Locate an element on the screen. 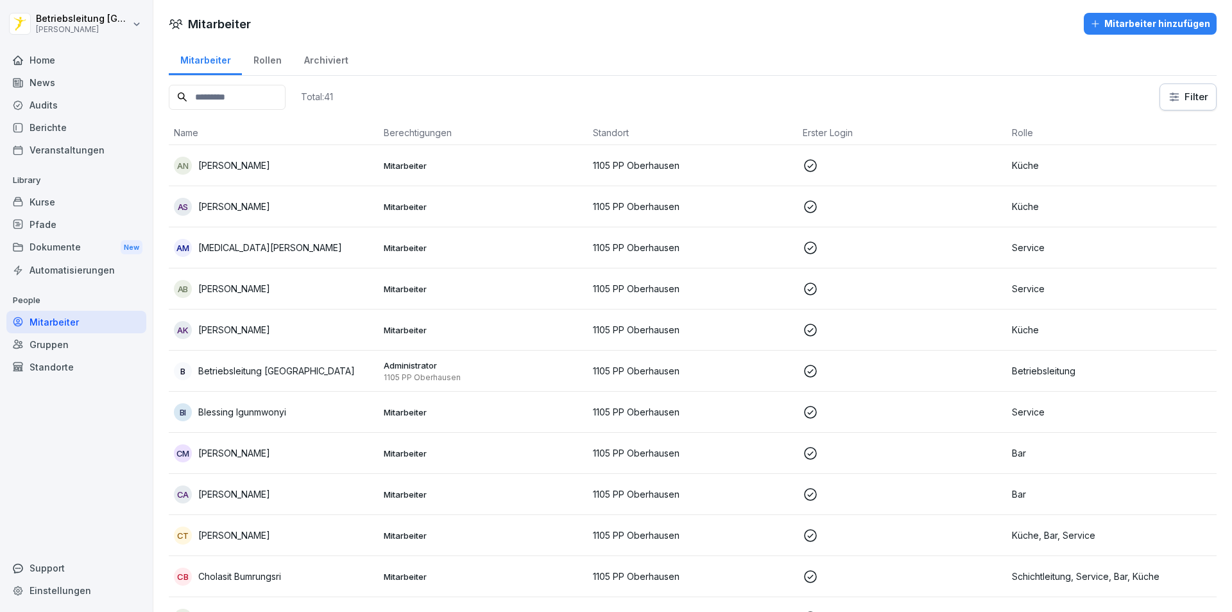 The image size is (1232, 612). div: Berichte is located at coordinates (76, 127).